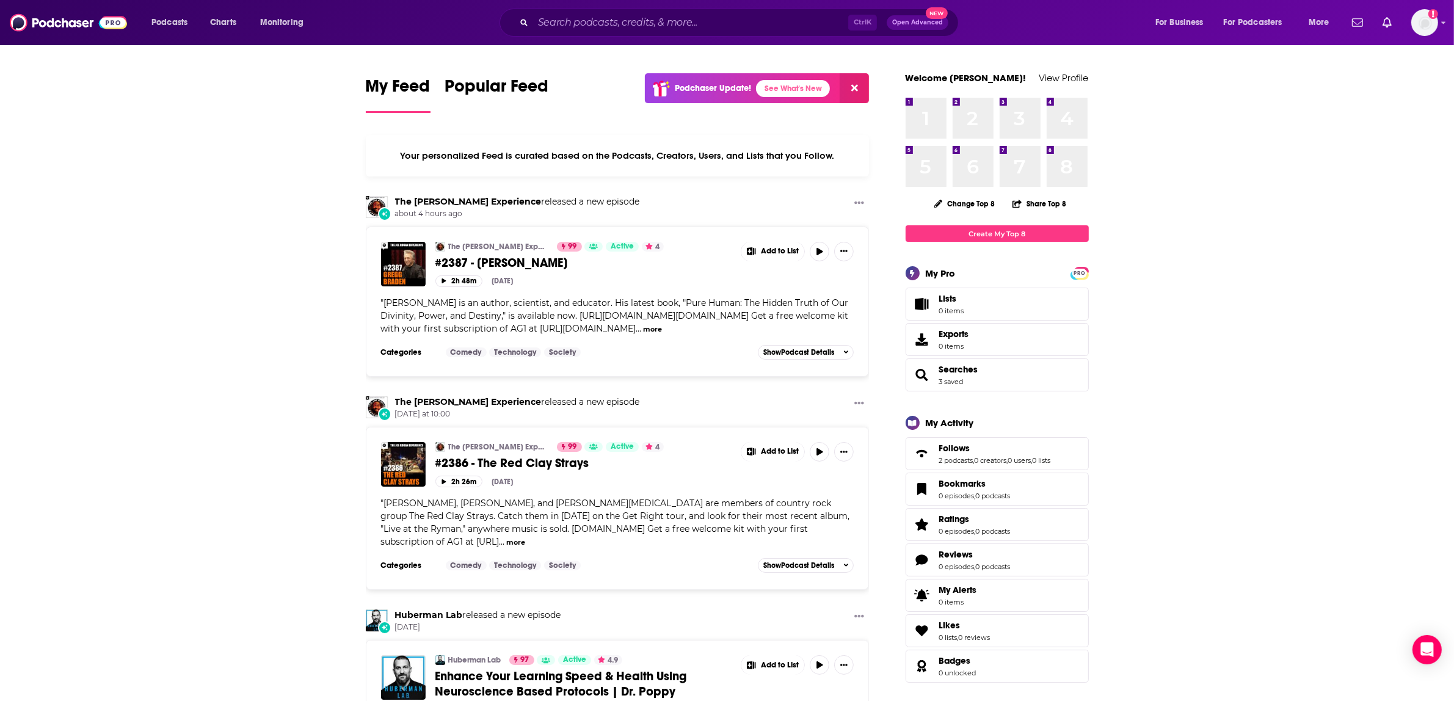  What do you see at coordinates (403, 464) in the screenshot?
I see `img: #2386 - The Red Clay Strays` at bounding box center [403, 464].